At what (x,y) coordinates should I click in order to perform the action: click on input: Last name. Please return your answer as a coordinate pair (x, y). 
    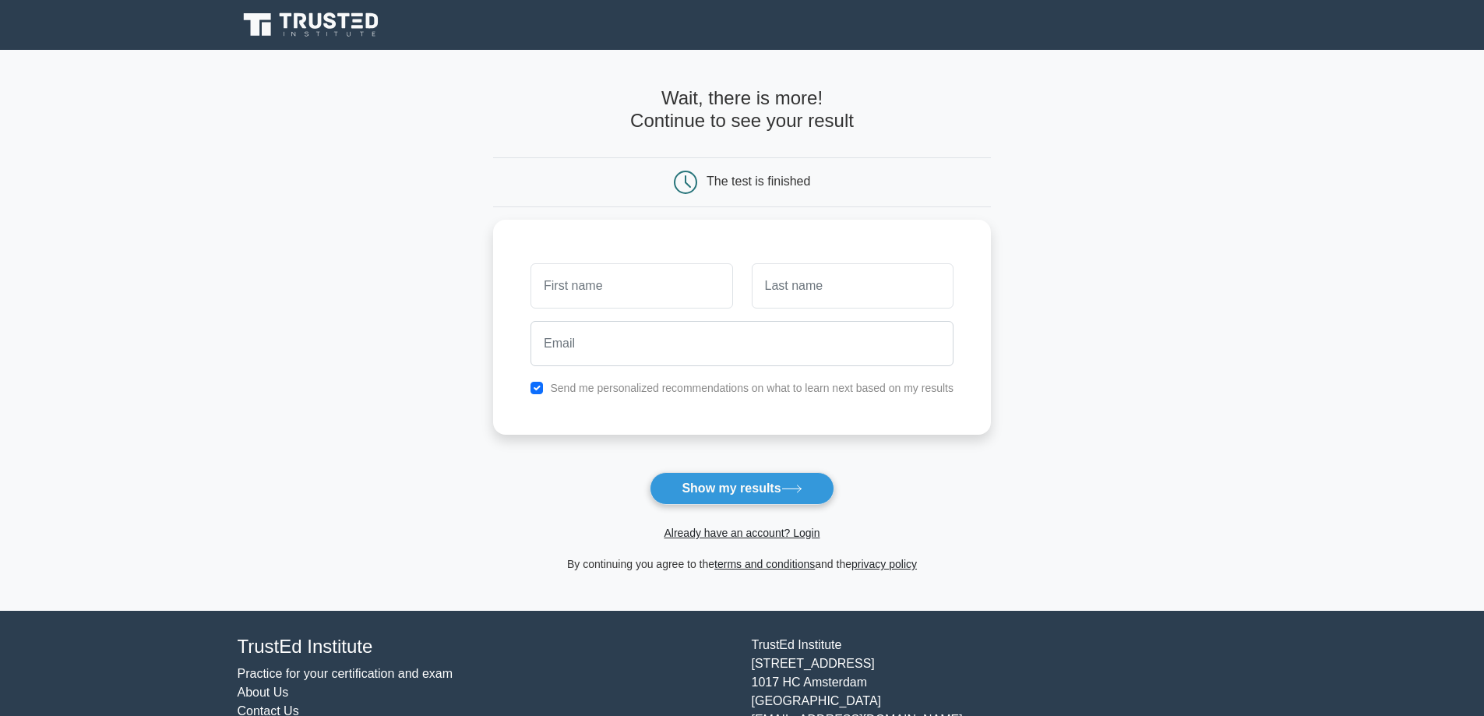
    Looking at the image, I should click on (852, 286).